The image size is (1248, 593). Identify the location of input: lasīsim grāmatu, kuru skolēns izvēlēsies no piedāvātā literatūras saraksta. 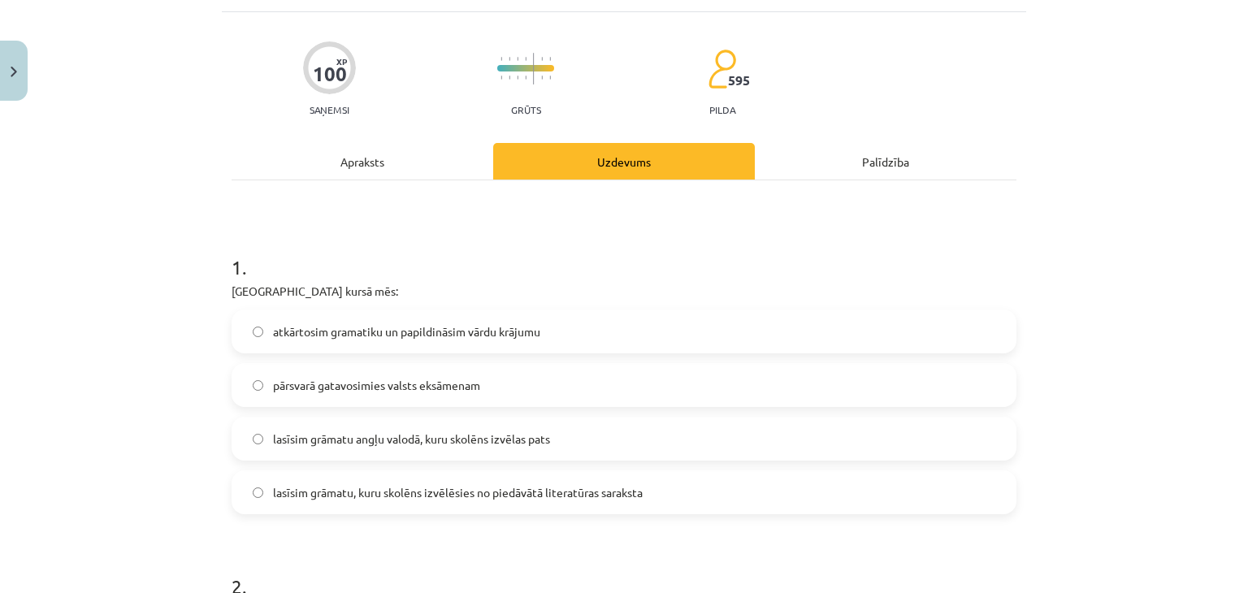
(258, 492).